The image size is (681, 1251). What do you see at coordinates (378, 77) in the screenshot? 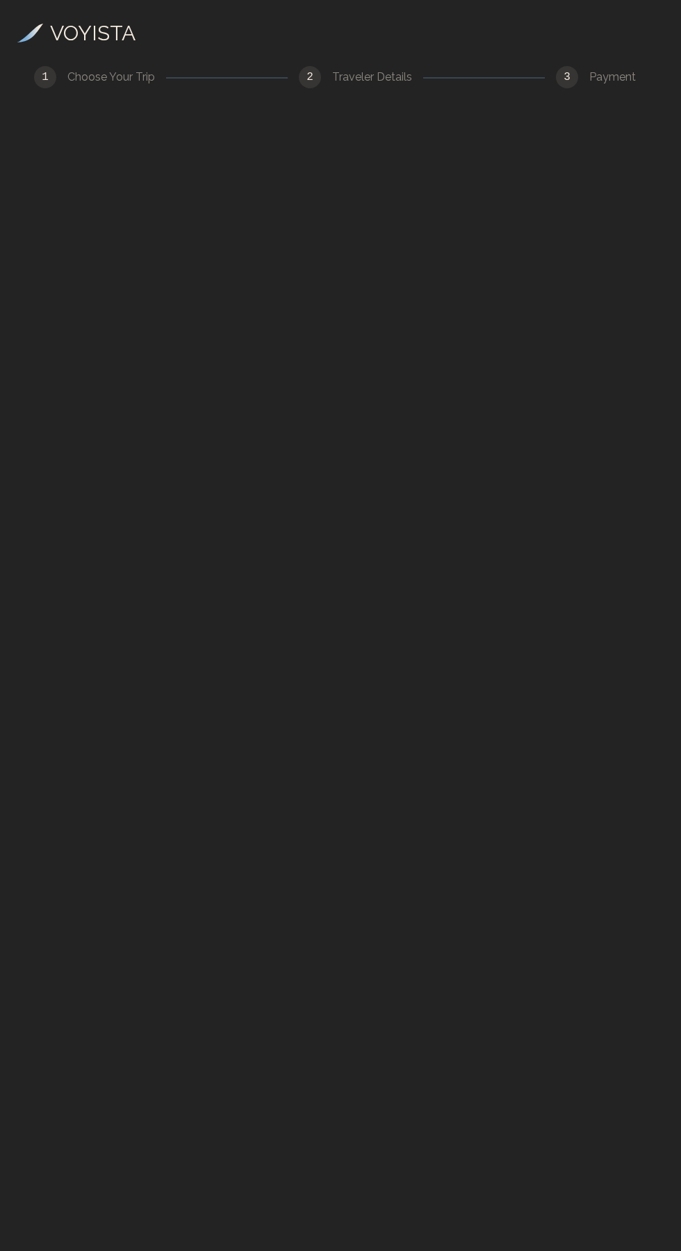
I see `div: Traveler Details` at bounding box center [378, 77].